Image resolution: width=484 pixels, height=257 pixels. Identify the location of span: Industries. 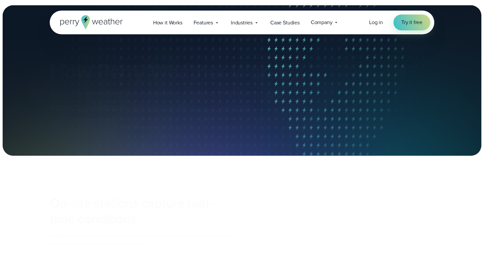
(242, 23).